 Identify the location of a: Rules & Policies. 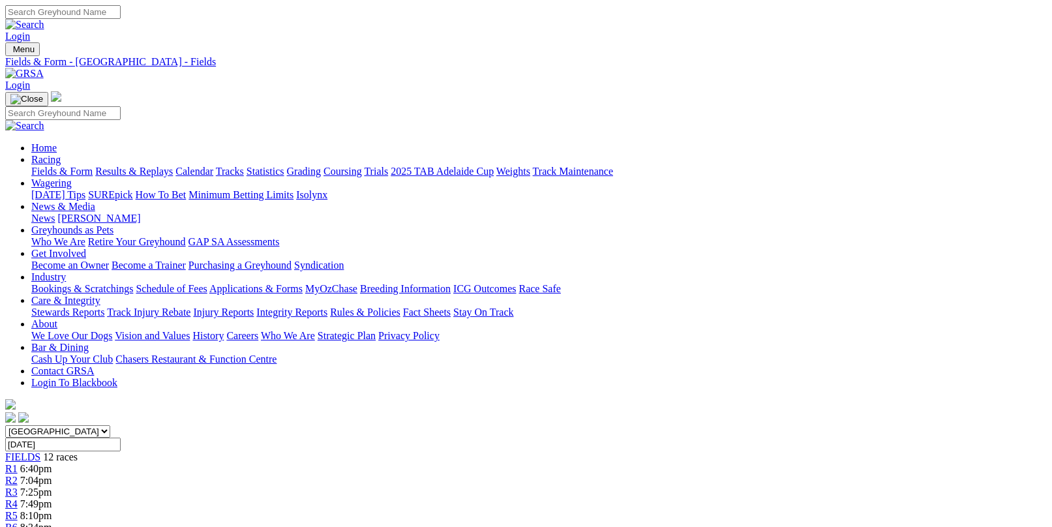
(365, 312).